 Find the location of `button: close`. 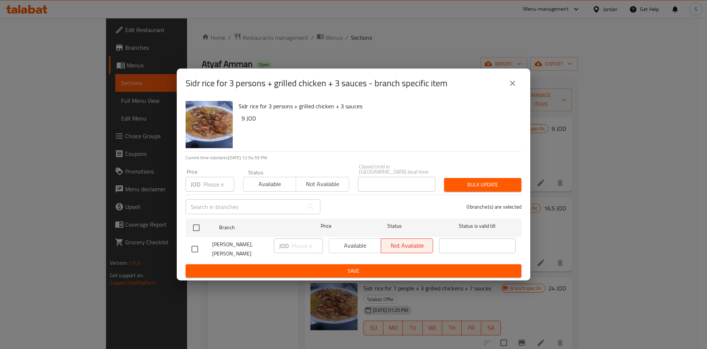

button: close is located at coordinates (512, 83).